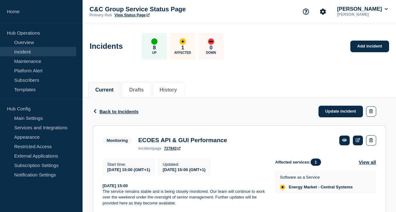 Image resolution: width=396 pixels, height=212 pixels. What do you see at coordinates (323, 12) in the screenshot?
I see `button: Account settings` at bounding box center [323, 12].